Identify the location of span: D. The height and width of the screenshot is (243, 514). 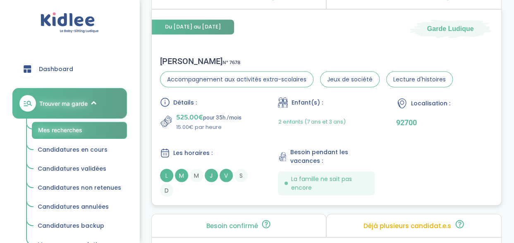
(167, 190).